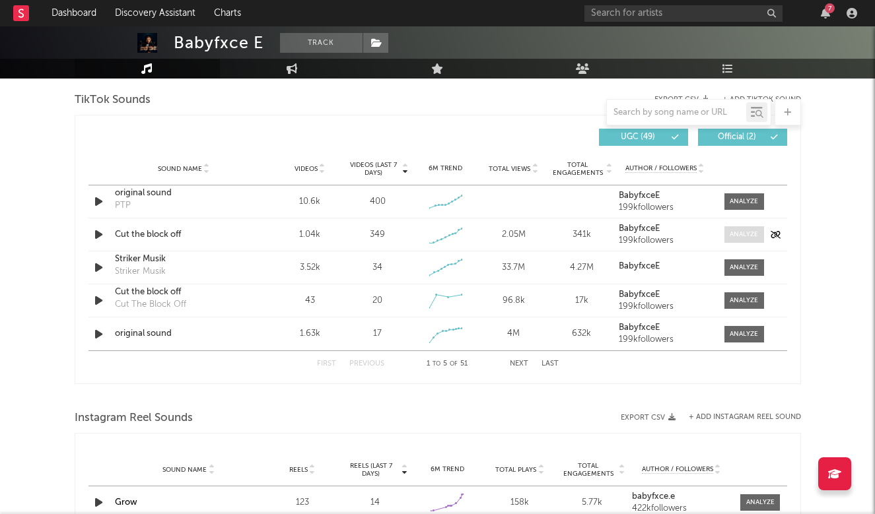  I want to click on input: Search by song name or URL, so click(676, 113).